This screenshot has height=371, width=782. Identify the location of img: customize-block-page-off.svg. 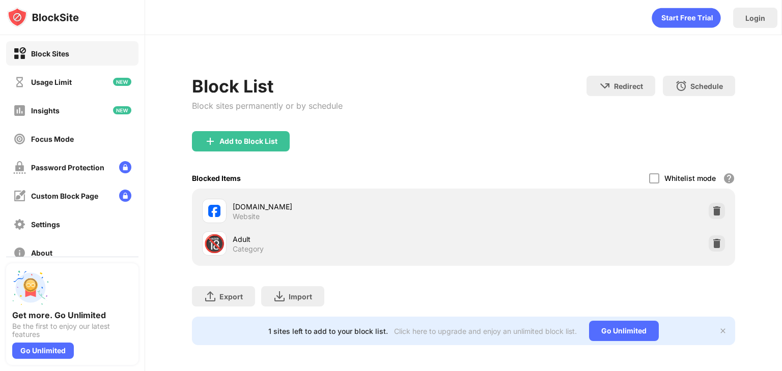
(19, 196).